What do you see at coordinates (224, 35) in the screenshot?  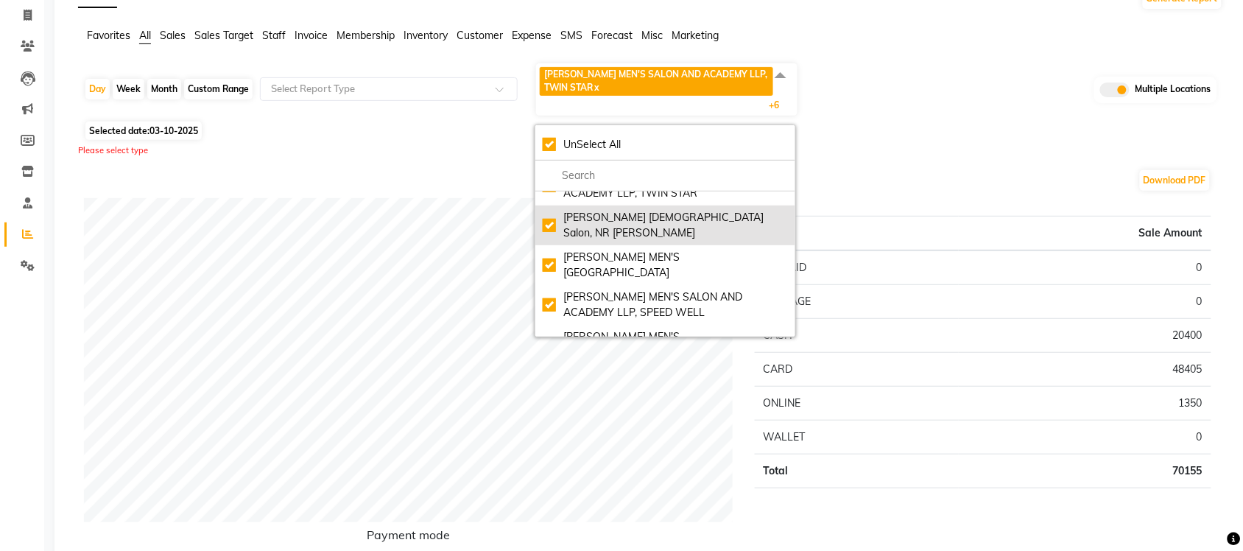 I see `span: Sales Target` at bounding box center [224, 35].